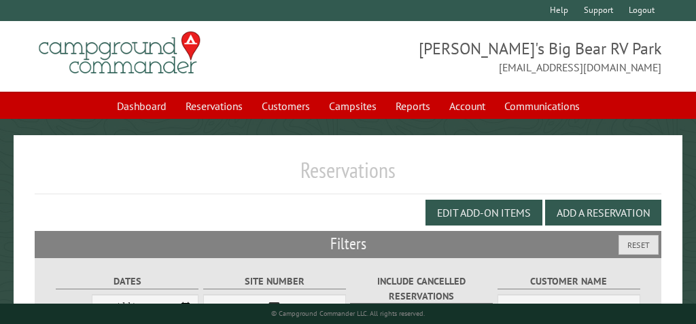  Describe the element at coordinates (467, 106) in the screenshot. I see `a: Account` at that location.